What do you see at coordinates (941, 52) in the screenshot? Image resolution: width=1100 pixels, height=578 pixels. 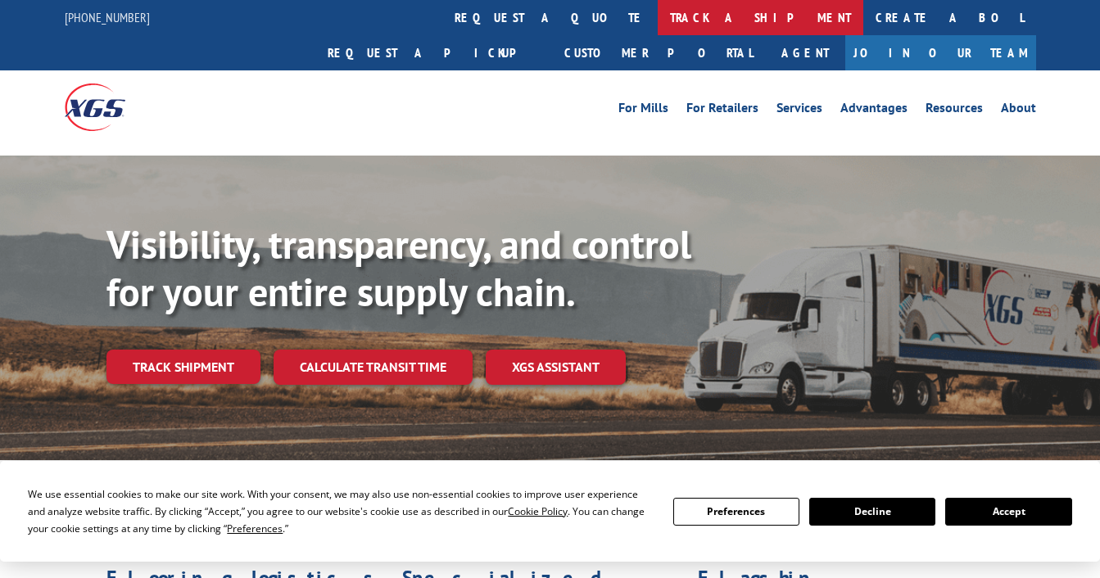 I see `a: Join Our Team` at bounding box center [941, 52].